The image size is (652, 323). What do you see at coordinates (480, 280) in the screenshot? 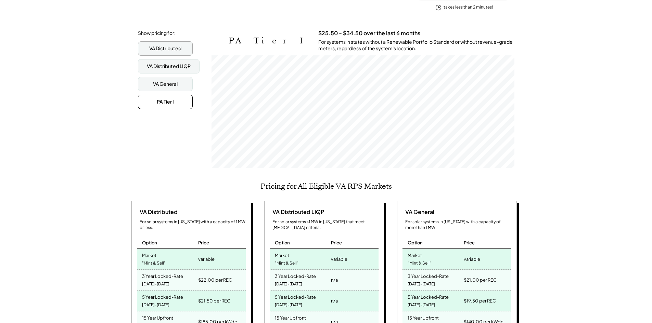
I see `div: $21.00 per REC` at bounding box center [480, 280].